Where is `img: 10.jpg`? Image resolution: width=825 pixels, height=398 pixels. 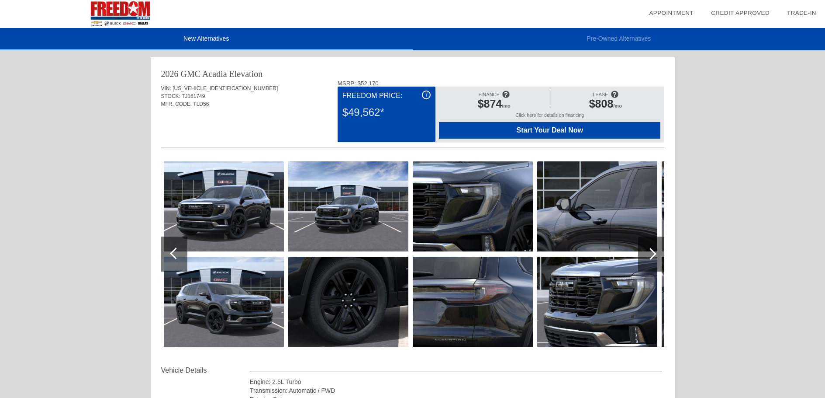
img: 10.jpg is located at coordinates (473, 206).